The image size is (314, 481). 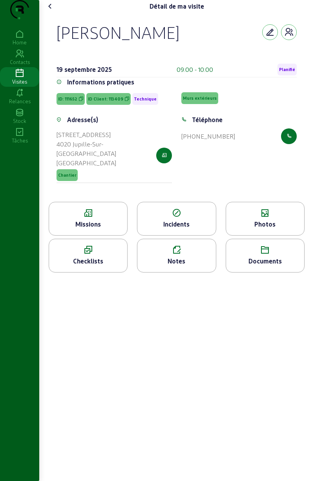 I want to click on div: Photos, so click(x=265, y=224).